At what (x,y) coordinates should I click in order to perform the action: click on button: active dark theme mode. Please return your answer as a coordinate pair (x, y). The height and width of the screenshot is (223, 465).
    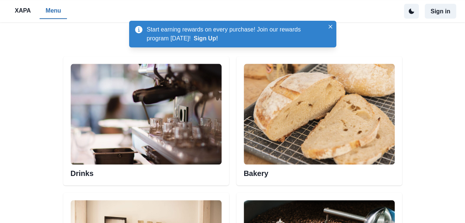
    Looking at the image, I should click on (411, 11).